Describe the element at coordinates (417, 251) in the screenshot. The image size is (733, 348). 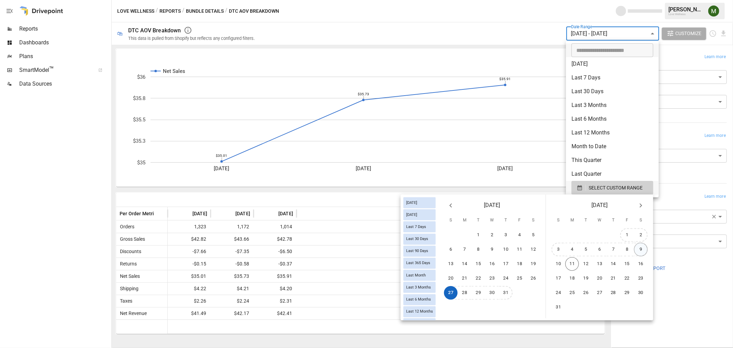
I see `span: Last 90 Days` at that location.